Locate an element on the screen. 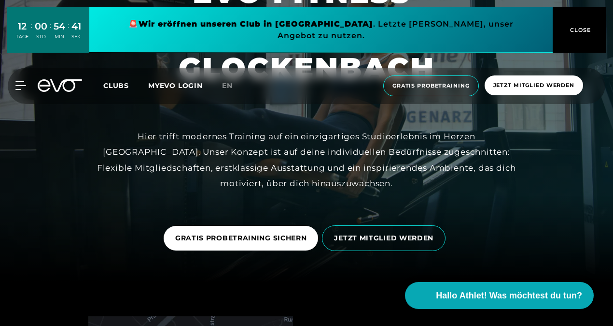 This screenshot has width=613, height=326. span: Clubs is located at coordinates (116, 85).